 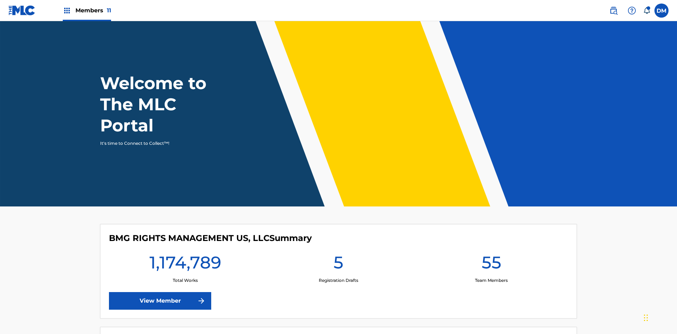 What do you see at coordinates (160, 301) in the screenshot?
I see `a: View Member` at bounding box center [160, 301].